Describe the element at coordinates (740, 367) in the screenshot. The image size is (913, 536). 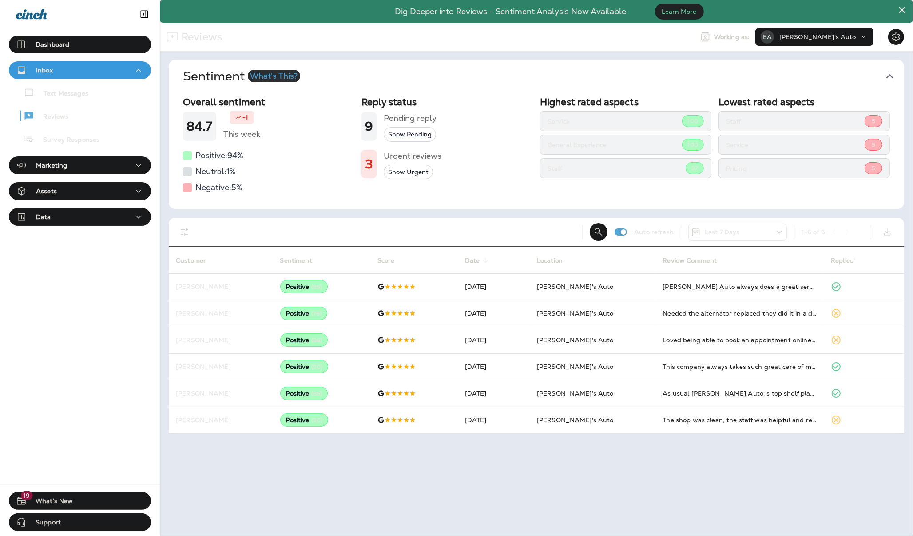
I see `div: This company always takes such great care of me and my car. Best BMW mechanic I’ve found in the a...` at that location.